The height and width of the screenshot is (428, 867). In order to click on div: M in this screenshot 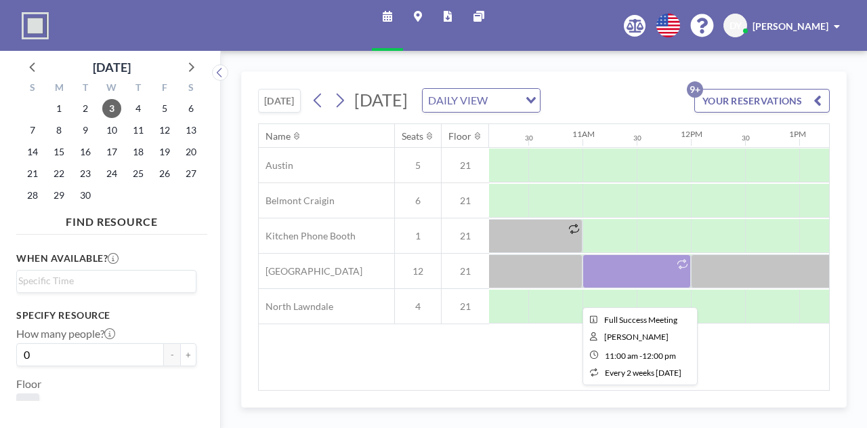, I will do `click(59, 89)`.